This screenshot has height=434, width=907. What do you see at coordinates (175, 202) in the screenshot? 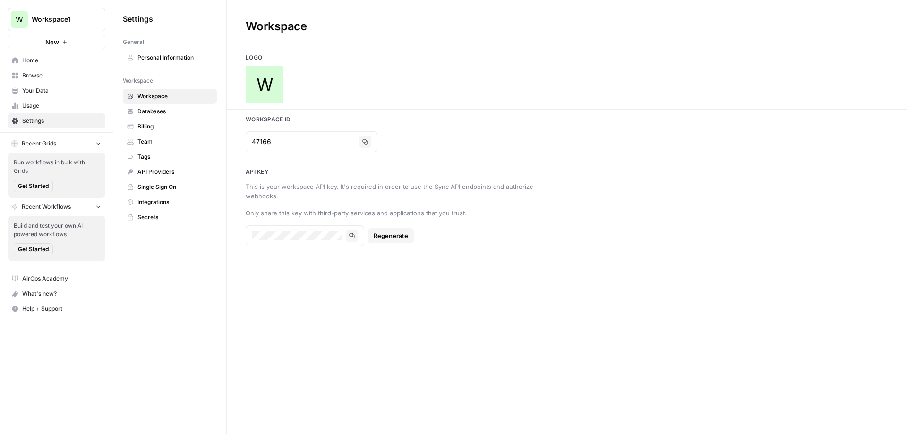
I see `span: Integrations` at bounding box center [175, 202].